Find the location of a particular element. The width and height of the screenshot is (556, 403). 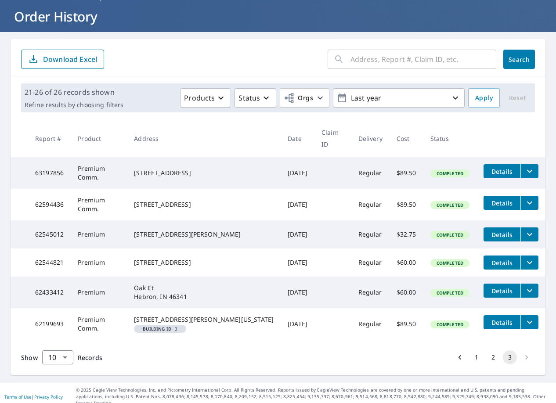

span: Apply is located at coordinates (484, 98).